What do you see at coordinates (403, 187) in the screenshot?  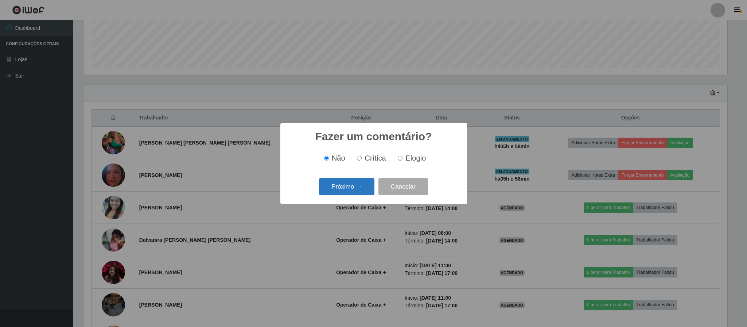 I see `button: Cancelar` at bounding box center [403, 187].